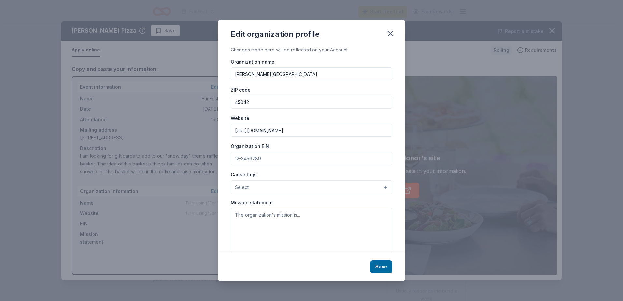  Describe the element at coordinates (381, 267) in the screenshot. I see `button: Save` at that location.